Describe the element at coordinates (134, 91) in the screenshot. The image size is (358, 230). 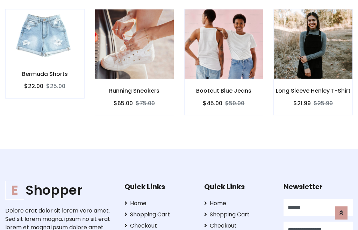
I see `h6: Running Sneakers` at that location.